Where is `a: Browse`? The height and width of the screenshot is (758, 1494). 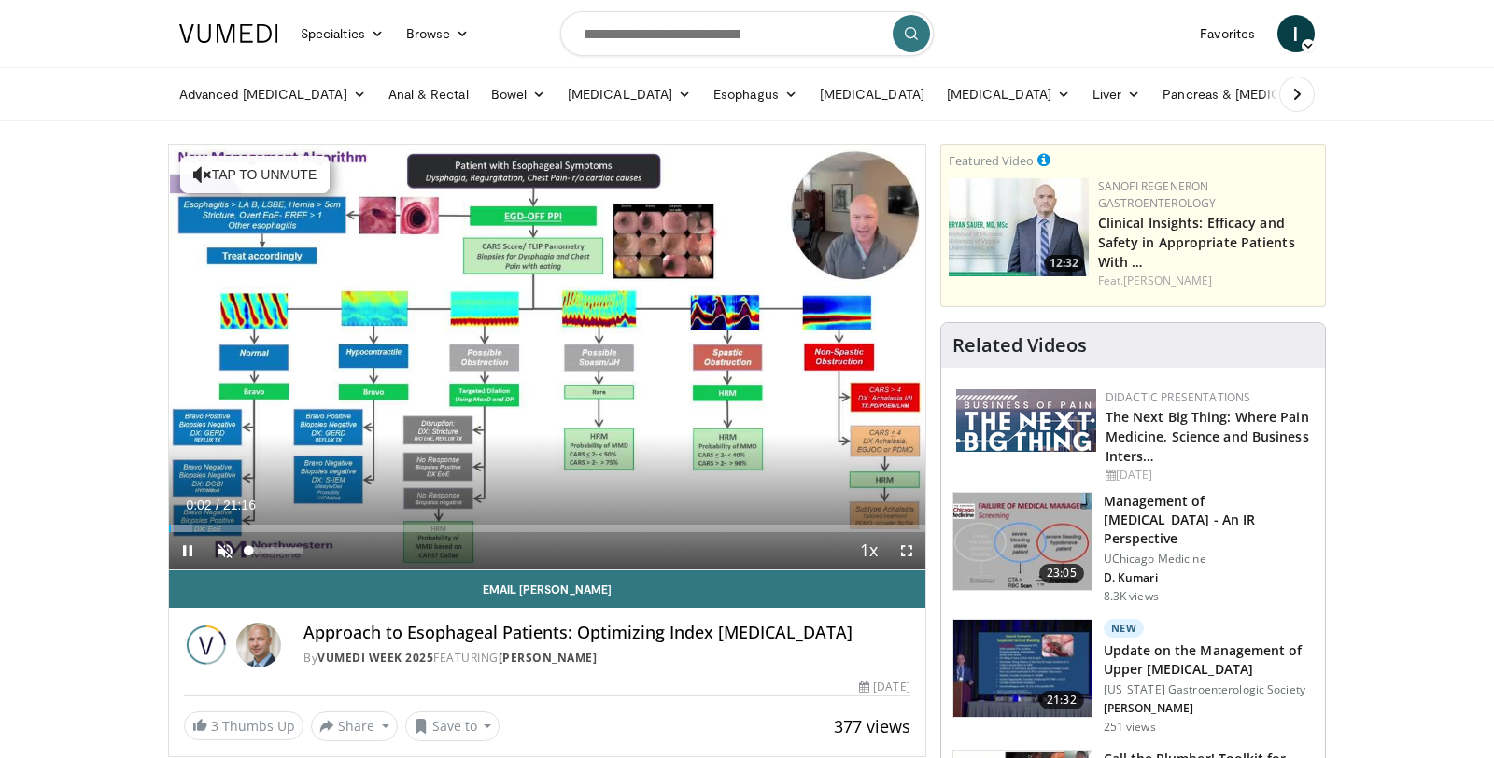 a: Browse is located at coordinates (438, 34).